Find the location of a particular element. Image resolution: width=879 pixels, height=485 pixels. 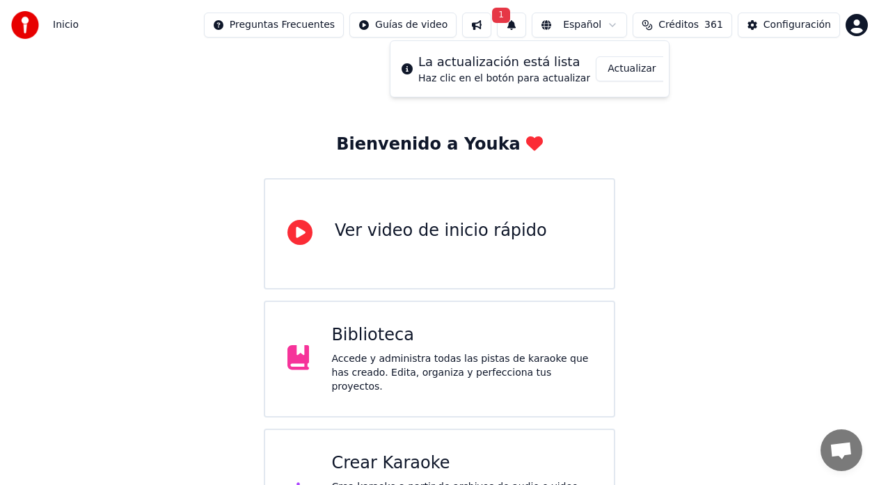

span: Créditos is located at coordinates (679, 25).